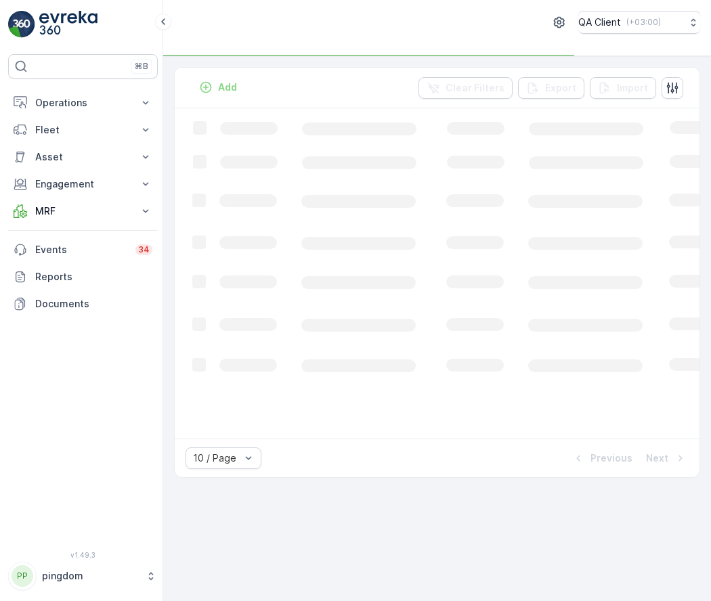 Image resolution: width=711 pixels, height=601 pixels. I want to click on a: Reports, so click(83, 277).